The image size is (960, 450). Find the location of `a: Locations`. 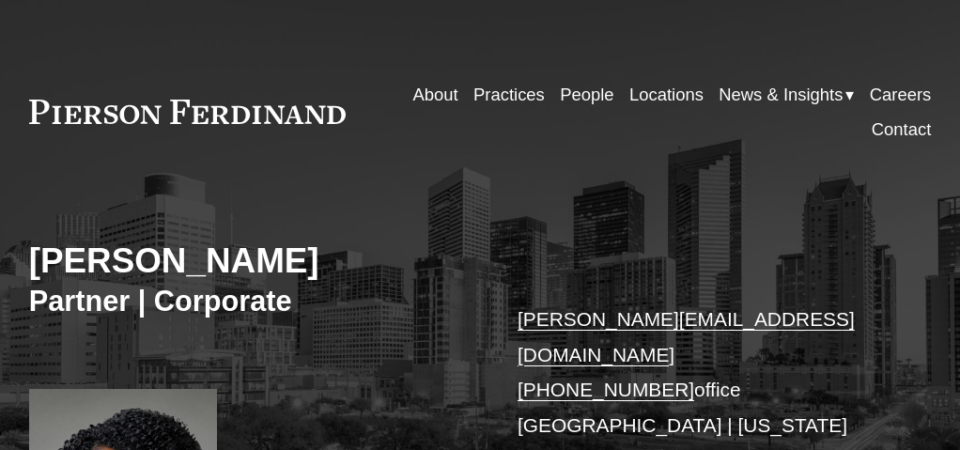

a: Locations is located at coordinates (666, 94).